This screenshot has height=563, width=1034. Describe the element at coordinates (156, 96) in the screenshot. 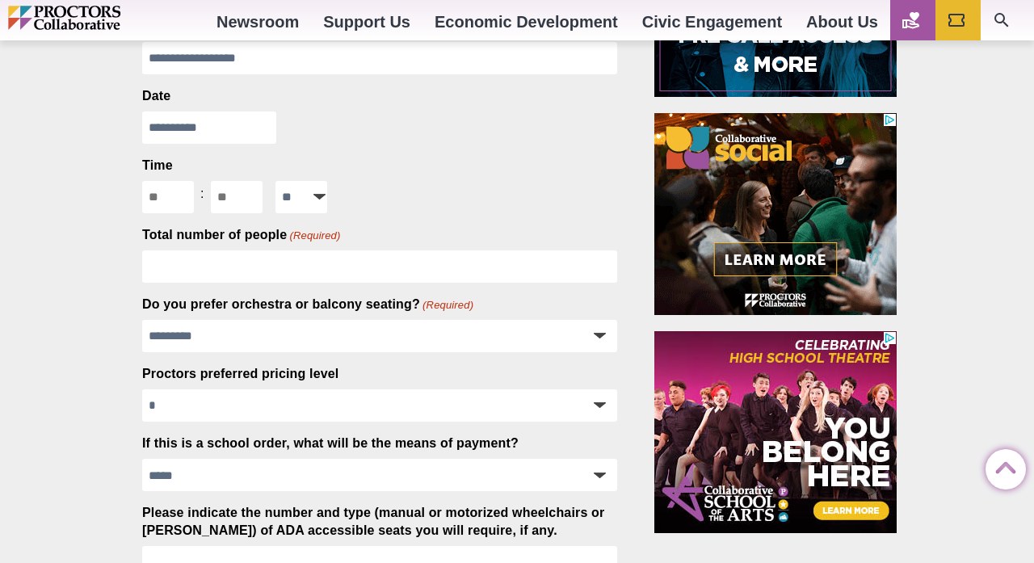

I see `label: Date` at that location.